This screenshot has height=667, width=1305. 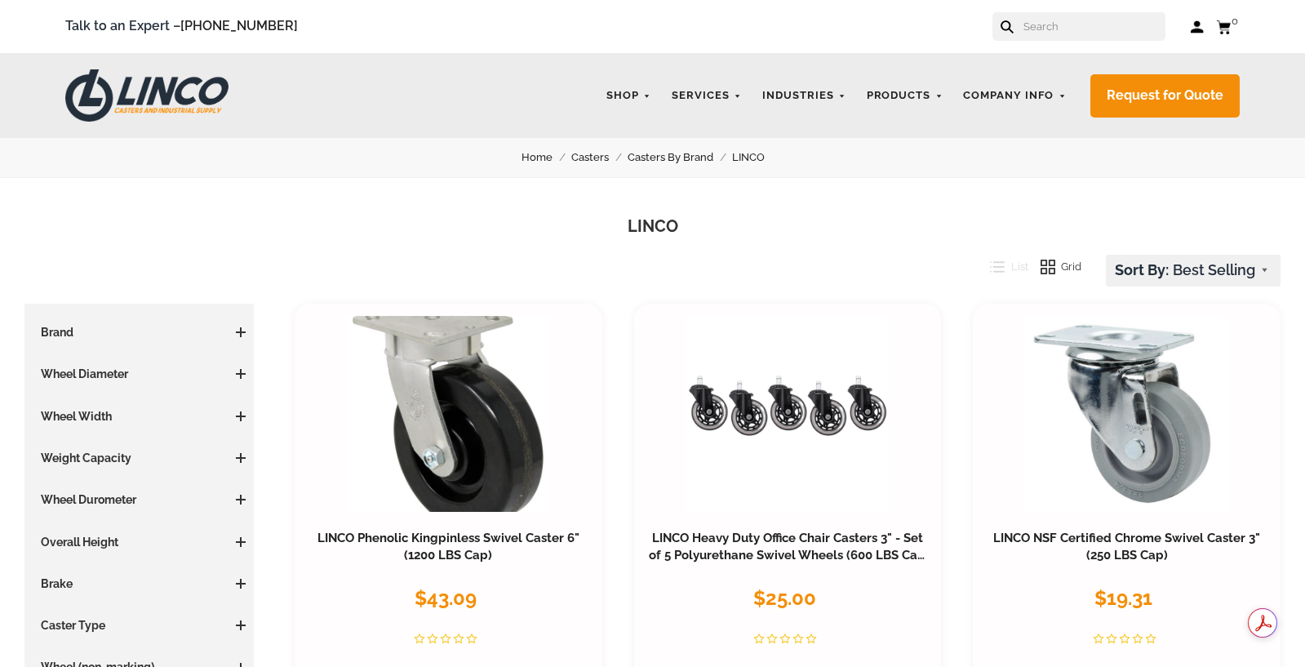 What do you see at coordinates (139, 332) in the screenshot?
I see `h3: Brand` at bounding box center [139, 332].